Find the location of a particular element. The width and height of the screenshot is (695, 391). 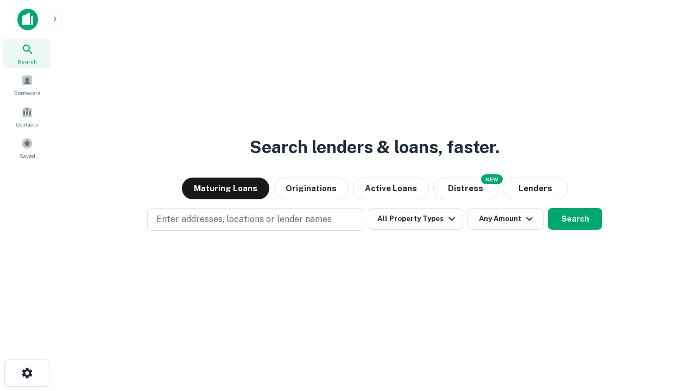

img: capitalize-icon.png is located at coordinates (28, 20).